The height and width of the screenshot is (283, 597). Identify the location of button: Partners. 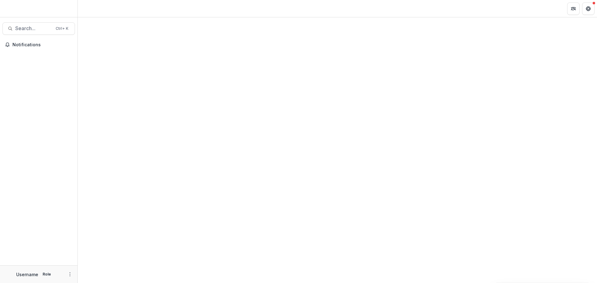
(573, 9).